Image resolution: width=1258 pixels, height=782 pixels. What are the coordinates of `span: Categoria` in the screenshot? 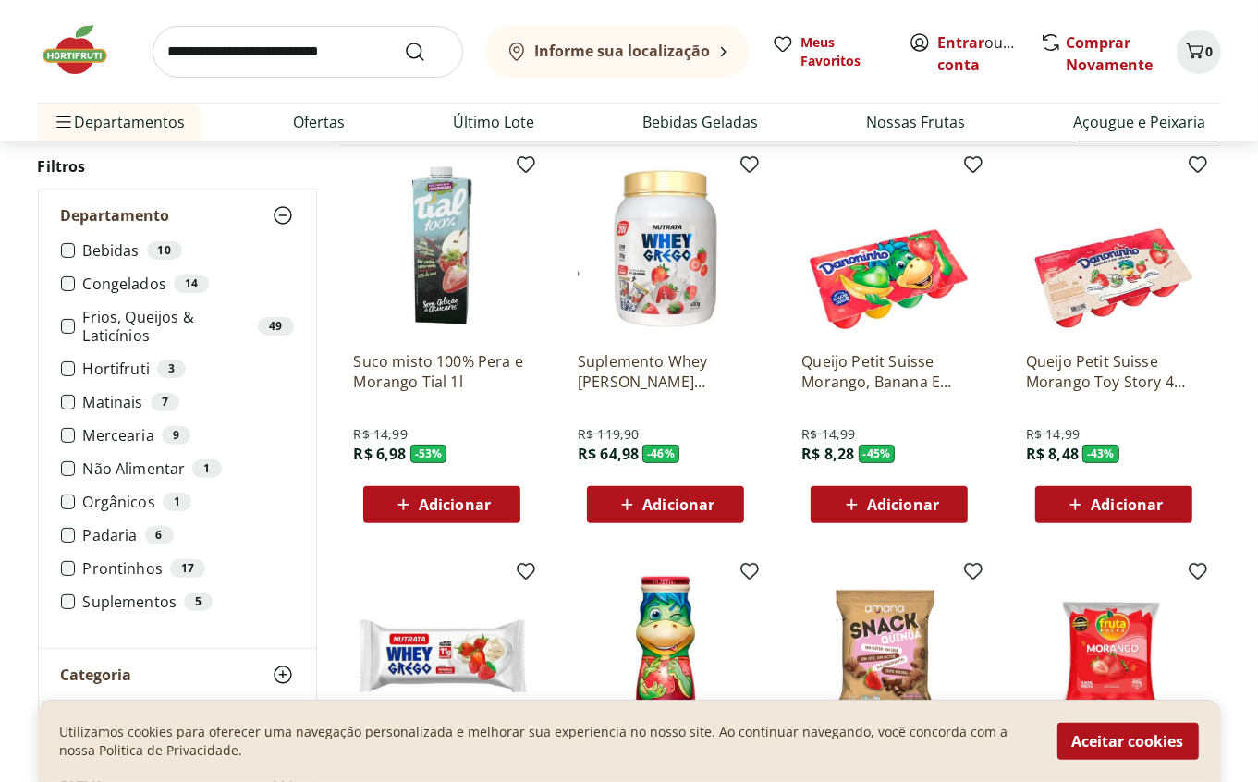 It's located at (96, 675).